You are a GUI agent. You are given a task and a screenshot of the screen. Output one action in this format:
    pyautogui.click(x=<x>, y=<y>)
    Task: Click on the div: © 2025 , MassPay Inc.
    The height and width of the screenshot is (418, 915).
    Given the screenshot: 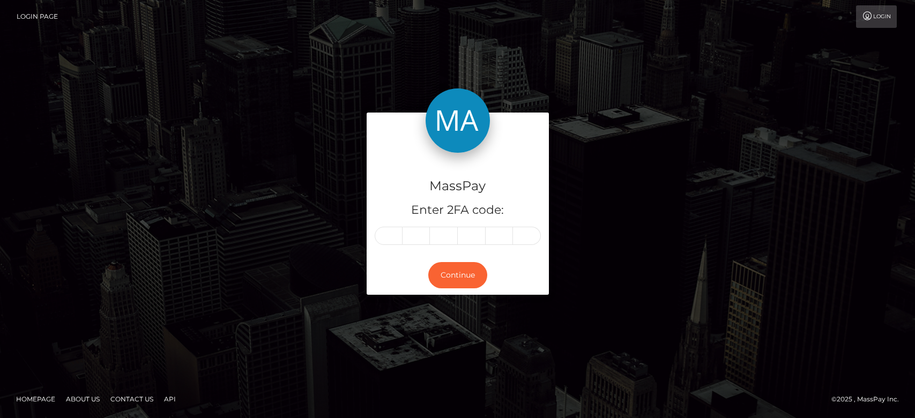 What is the action you would take?
    pyautogui.click(x=869, y=400)
    